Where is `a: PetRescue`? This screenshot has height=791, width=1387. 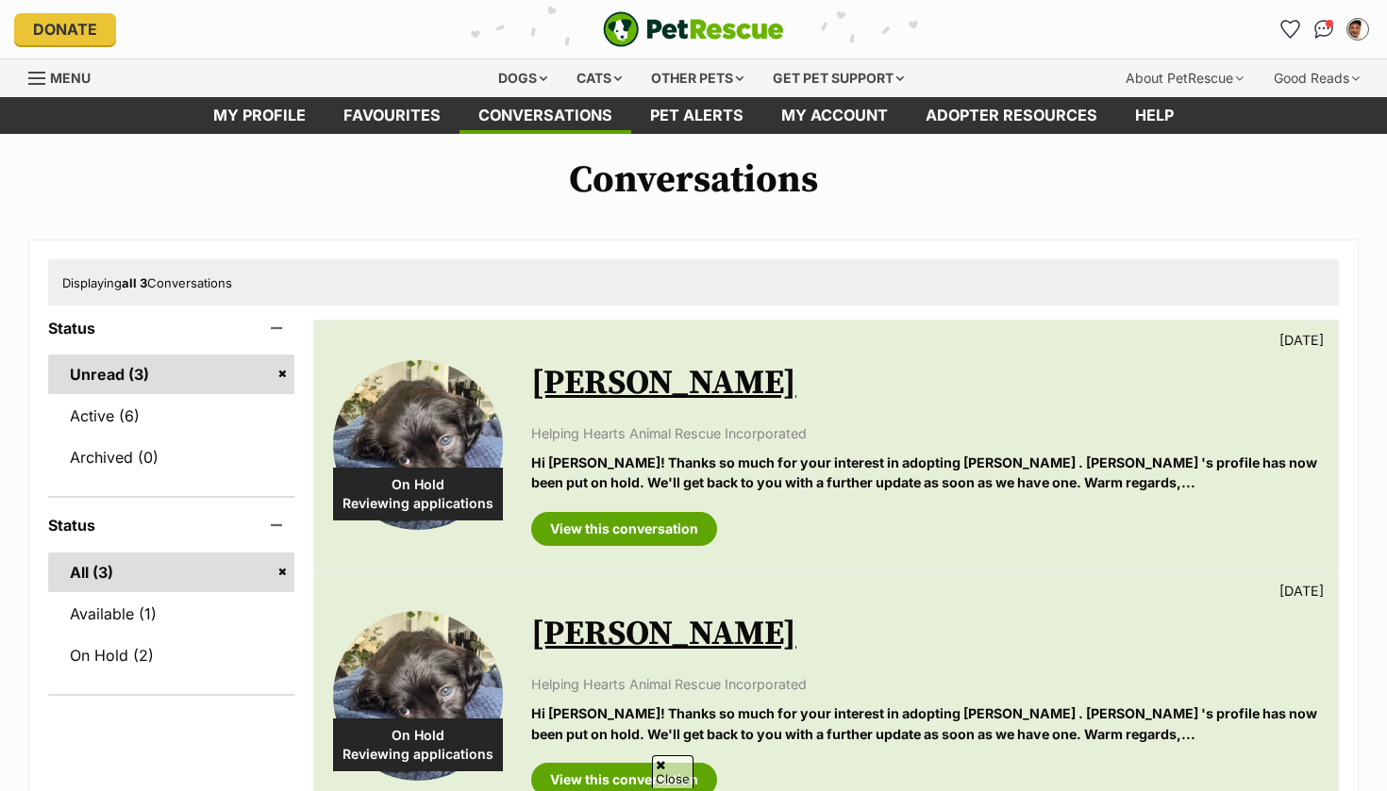
a: PetRescue is located at coordinates (693, 29).